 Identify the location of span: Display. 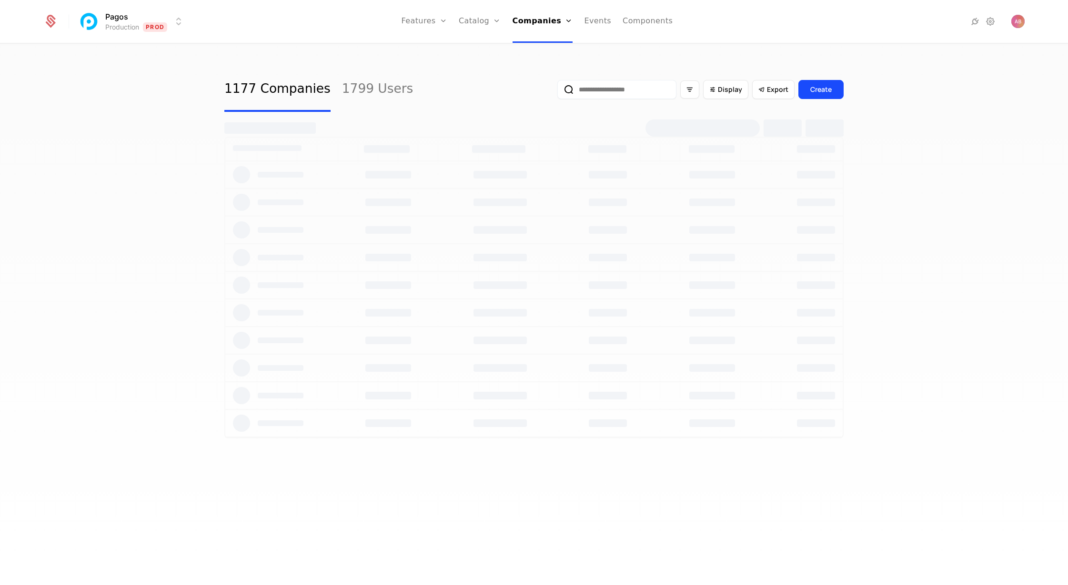
(730, 90).